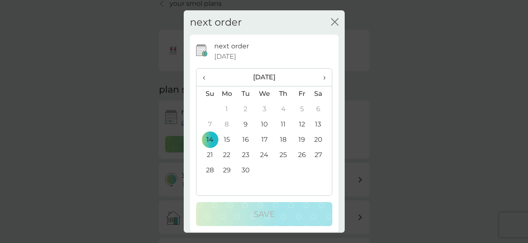  What do you see at coordinates (207, 124) in the screenshot?
I see `td: 7` at bounding box center [207, 124].